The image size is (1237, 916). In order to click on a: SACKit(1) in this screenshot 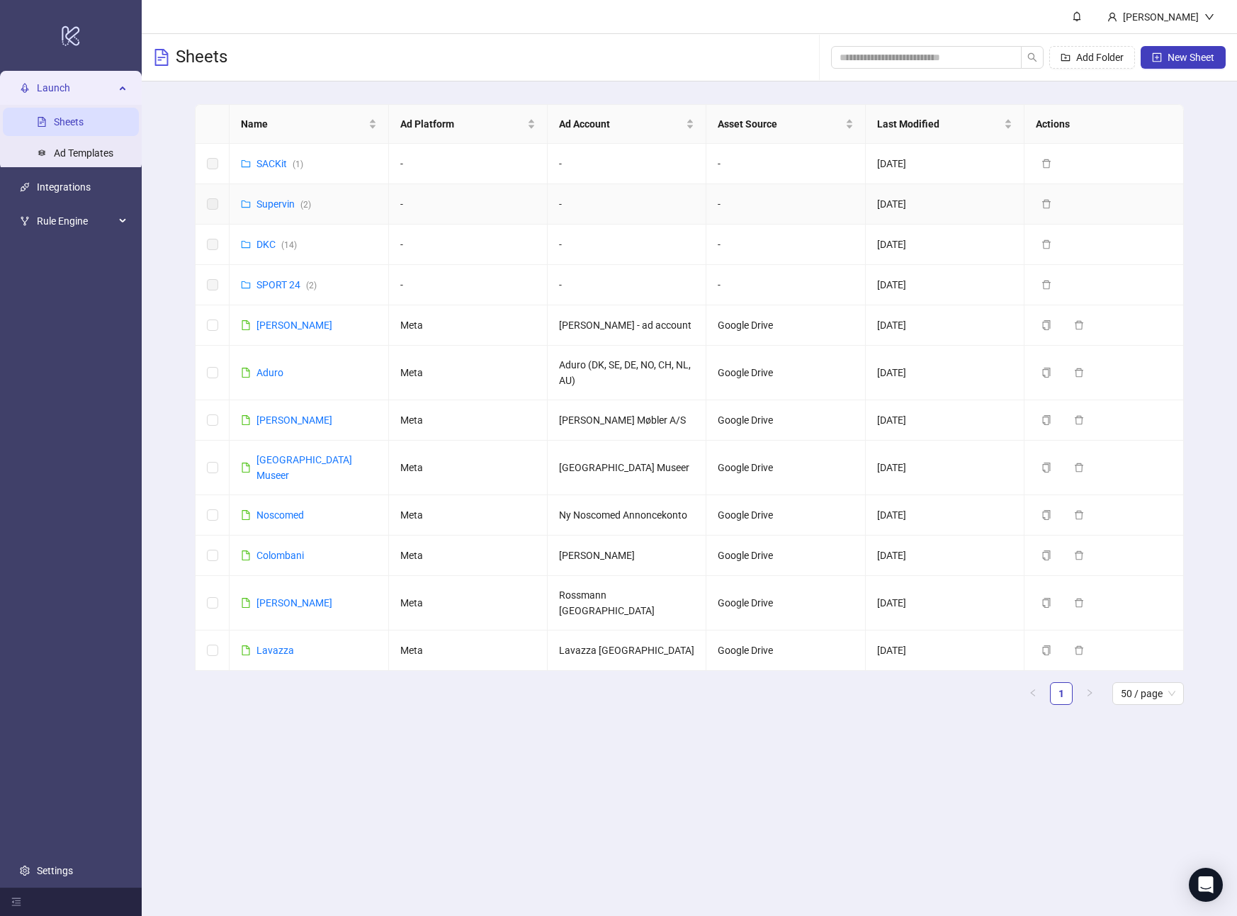, I will do `click(280, 164)`.